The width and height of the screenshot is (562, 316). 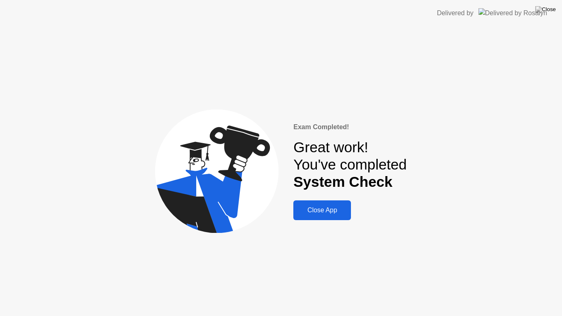 What do you see at coordinates (350, 165) in the screenshot?
I see `div: Great work! You've completed` at bounding box center [350, 165].